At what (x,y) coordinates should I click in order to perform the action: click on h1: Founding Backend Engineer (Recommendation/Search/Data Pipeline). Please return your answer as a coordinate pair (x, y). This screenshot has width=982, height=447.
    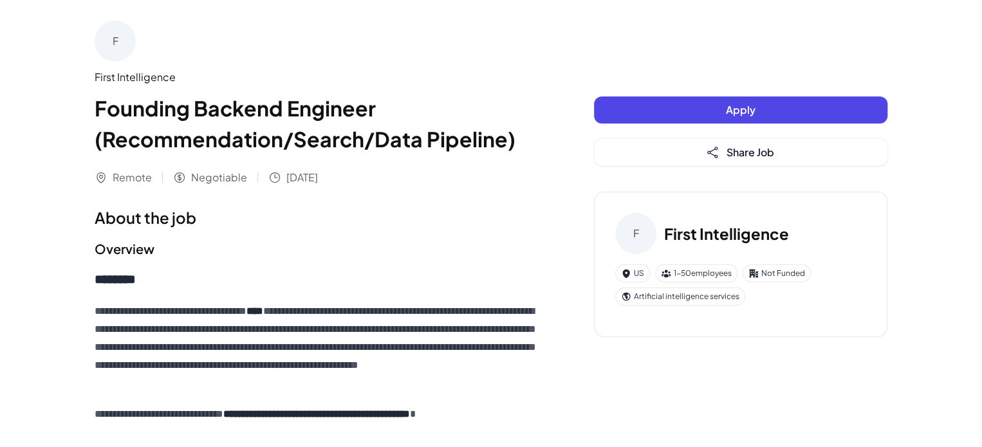
    Looking at the image, I should click on (318, 124).